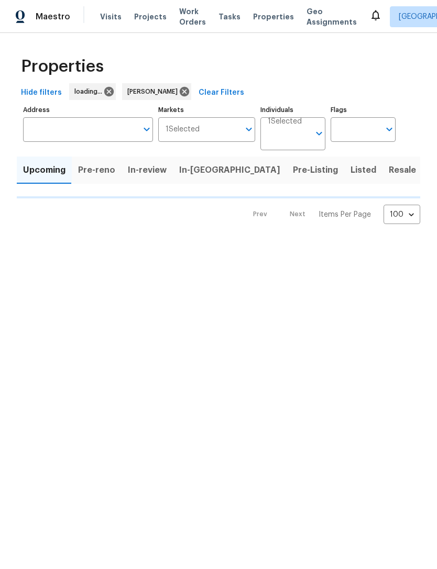 The width and height of the screenshot is (437, 569). I want to click on div: 100, so click(402, 215).